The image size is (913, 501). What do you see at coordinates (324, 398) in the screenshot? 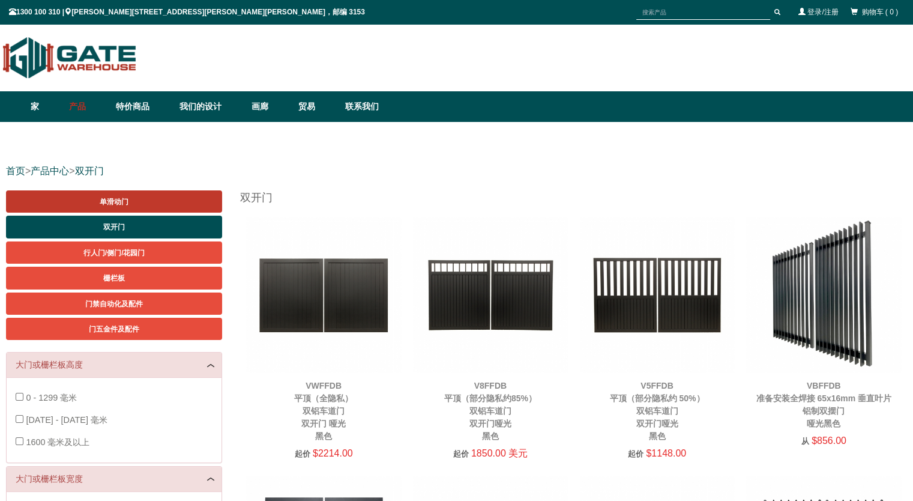
I see `font: 平顶（全隐私）` at bounding box center [324, 398].